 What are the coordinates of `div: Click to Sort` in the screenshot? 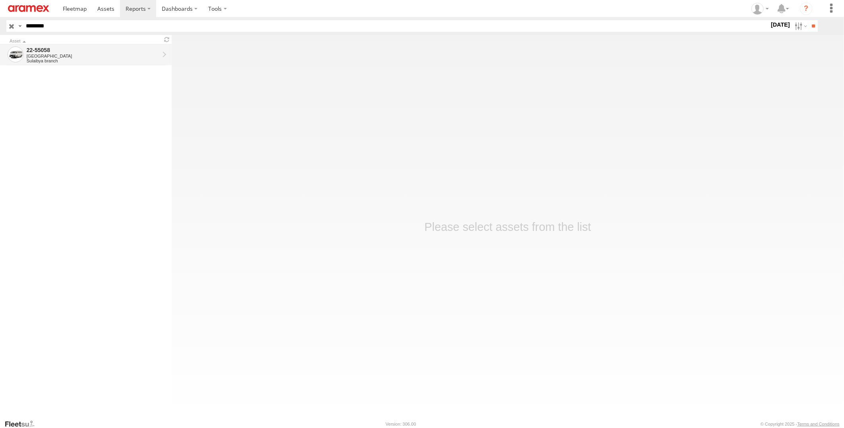 It's located at (84, 41).